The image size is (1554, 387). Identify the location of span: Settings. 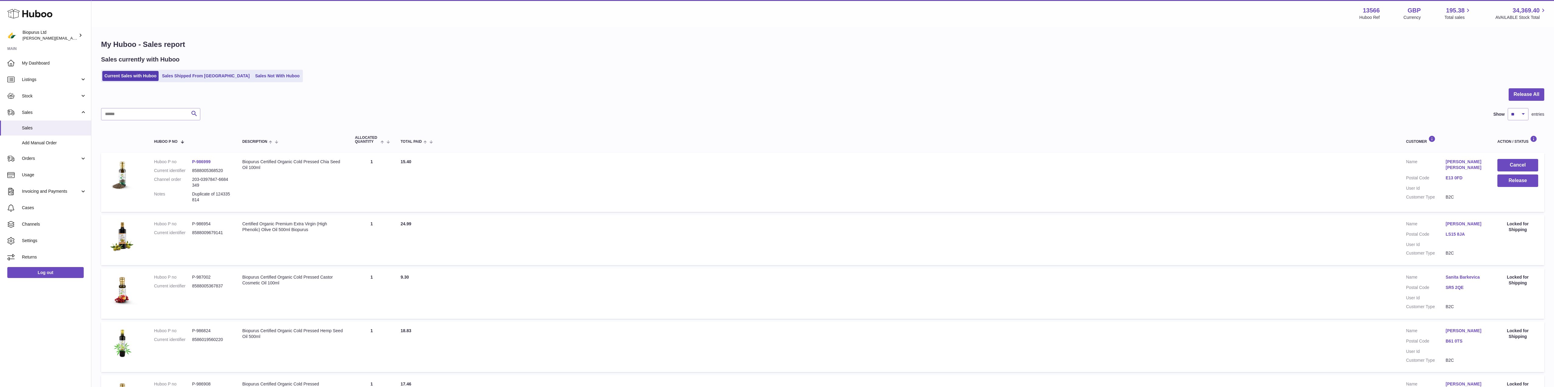
(54, 240).